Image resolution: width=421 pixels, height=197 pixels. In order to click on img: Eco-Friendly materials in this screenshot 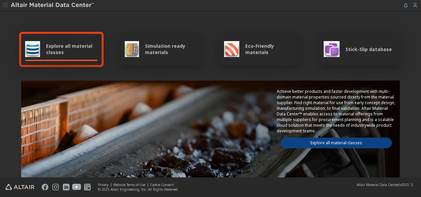, I will do `click(232, 49)`.